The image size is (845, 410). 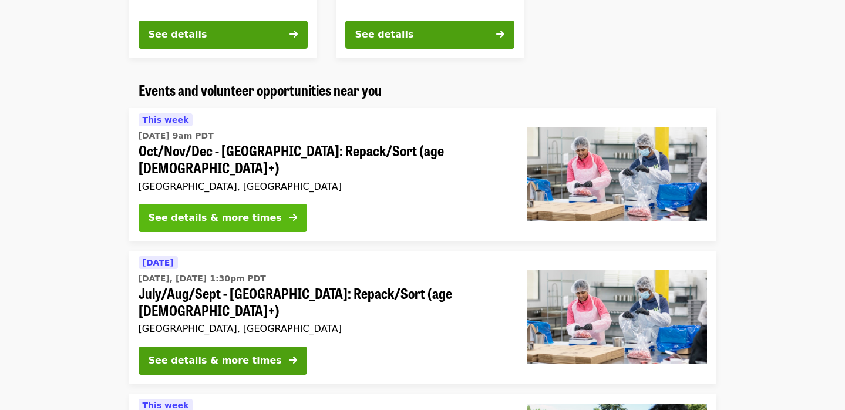 I want to click on img: July/Aug/Sept - Beaverton: Repack/Sort (age 10+) organized by Oregon Food Bank, so click(x=617, y=317).